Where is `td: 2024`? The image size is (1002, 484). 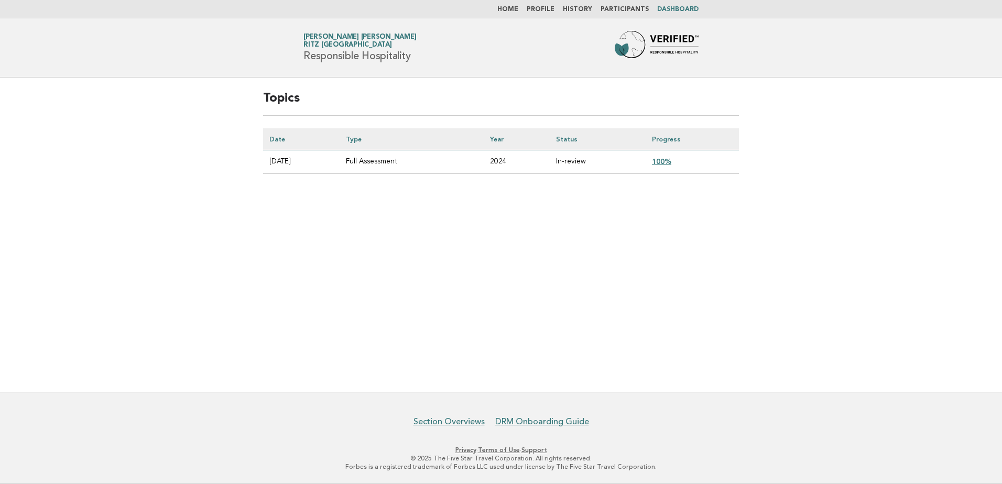
td: 2024 is located at coordinates (517, 162).